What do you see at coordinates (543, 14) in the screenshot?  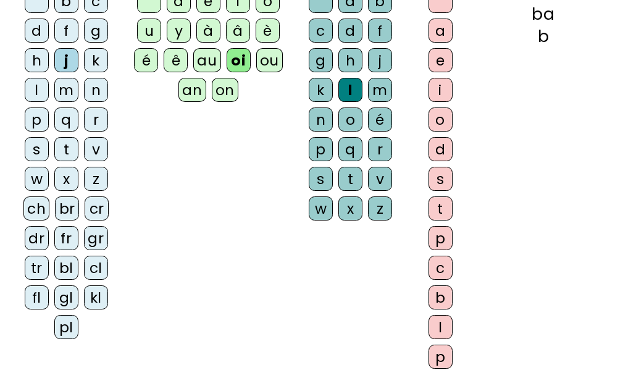 I see `div: ba` at bounding box center [543, 14].